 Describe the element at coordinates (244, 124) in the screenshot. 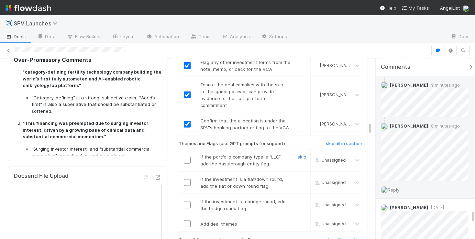

I see `span: Confirm that the allocation is under the SPV's banking partner or flag to the VCA` at that location.